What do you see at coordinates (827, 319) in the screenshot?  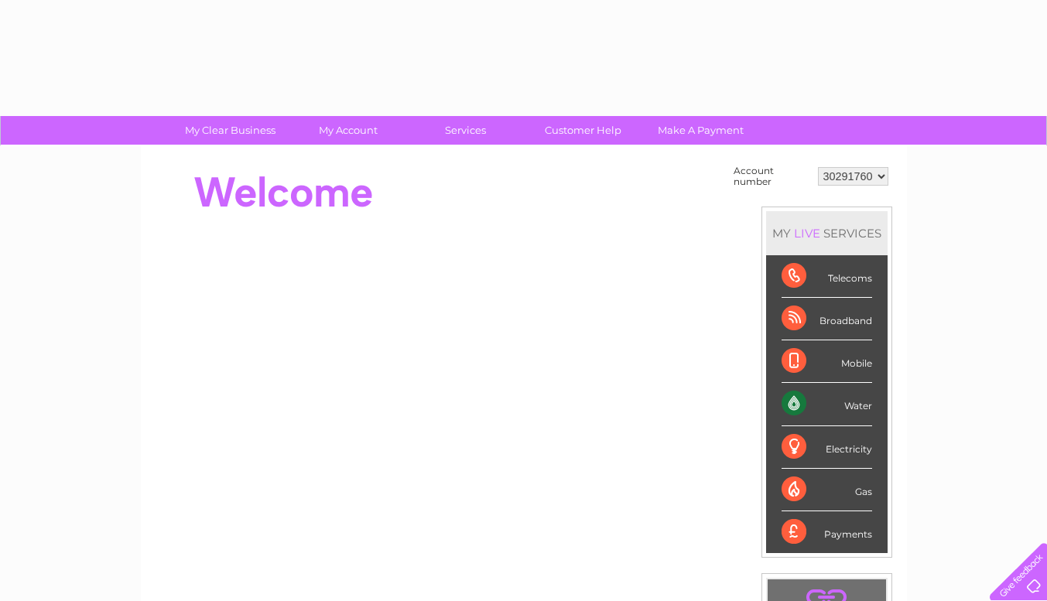 I see `div: Broadband` at bounding box center [827, 319].